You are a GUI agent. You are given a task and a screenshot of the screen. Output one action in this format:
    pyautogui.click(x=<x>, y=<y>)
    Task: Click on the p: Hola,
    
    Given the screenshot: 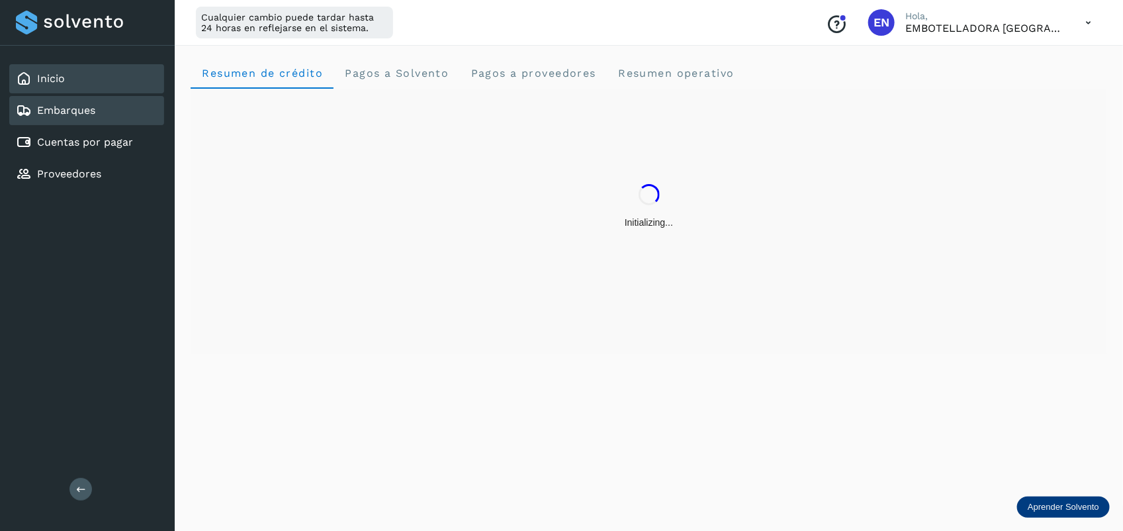 What is the action you would take?
    pyautogui.click(x=985, y=16)
    